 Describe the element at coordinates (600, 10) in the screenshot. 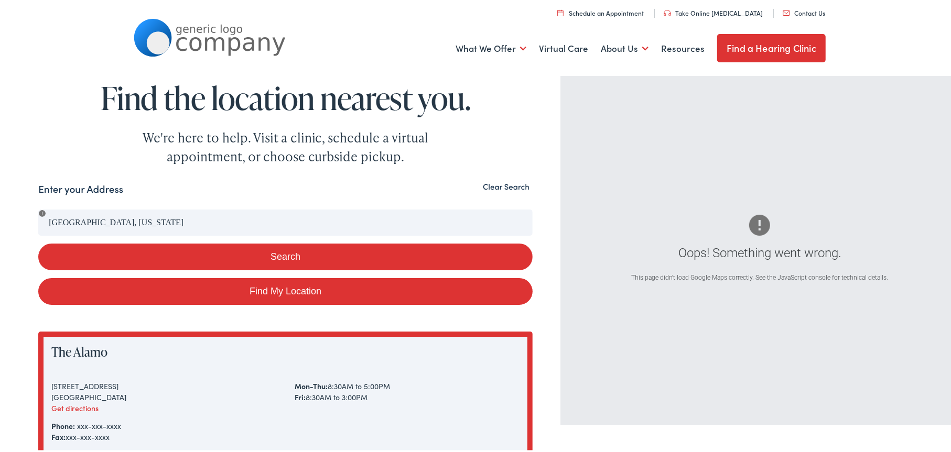

I see `a: Schedule an Appointment` at that location.